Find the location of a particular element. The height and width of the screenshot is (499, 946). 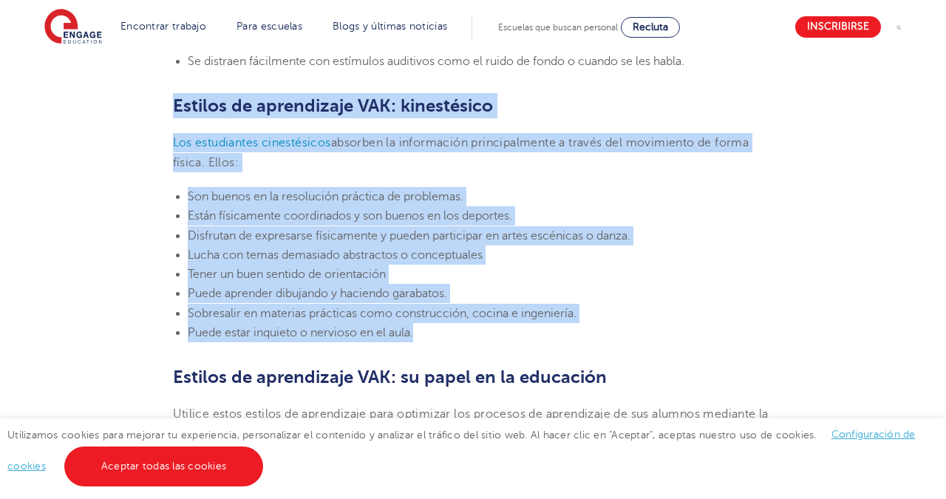

font: Utilizamos cookies para mejorar tu experiencia, personalizar el contenido y analizar el tráfico d... is located at coordinates (411, 434).